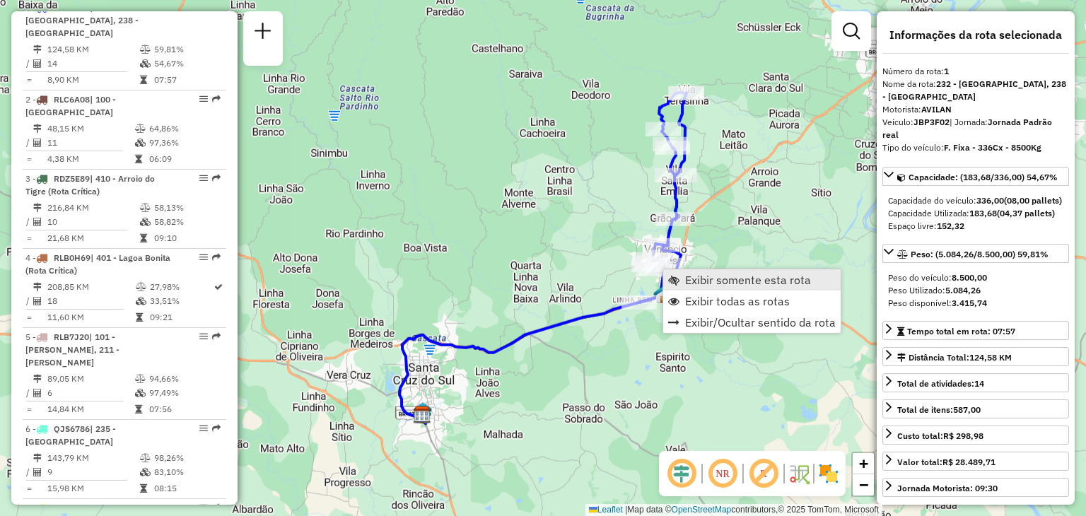 This screenshot has width=1086, height=516. Describe the element at coordinates (976, 330) in the screenshot. I see `a: Tempo total em rota: 07:57` at that location.